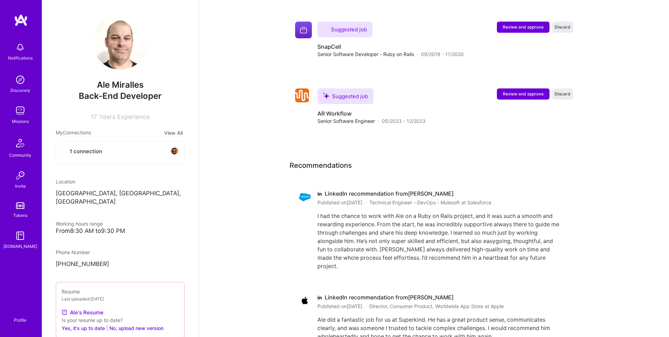  Describe the element at coordinates (120, 85) in the screenshot. I see `span: Ale Miralles` at that location.